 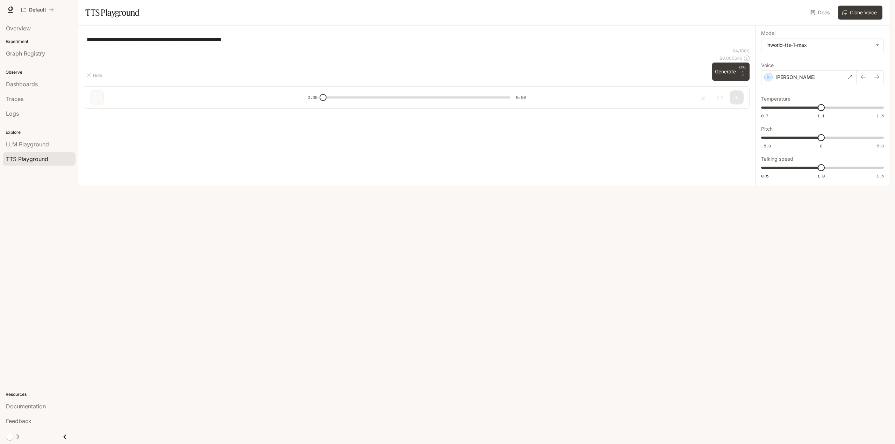 What do you see at coordinates (766, 146) in the screenshot?
I see `span: -5.0` at bounding box center [766, 146].